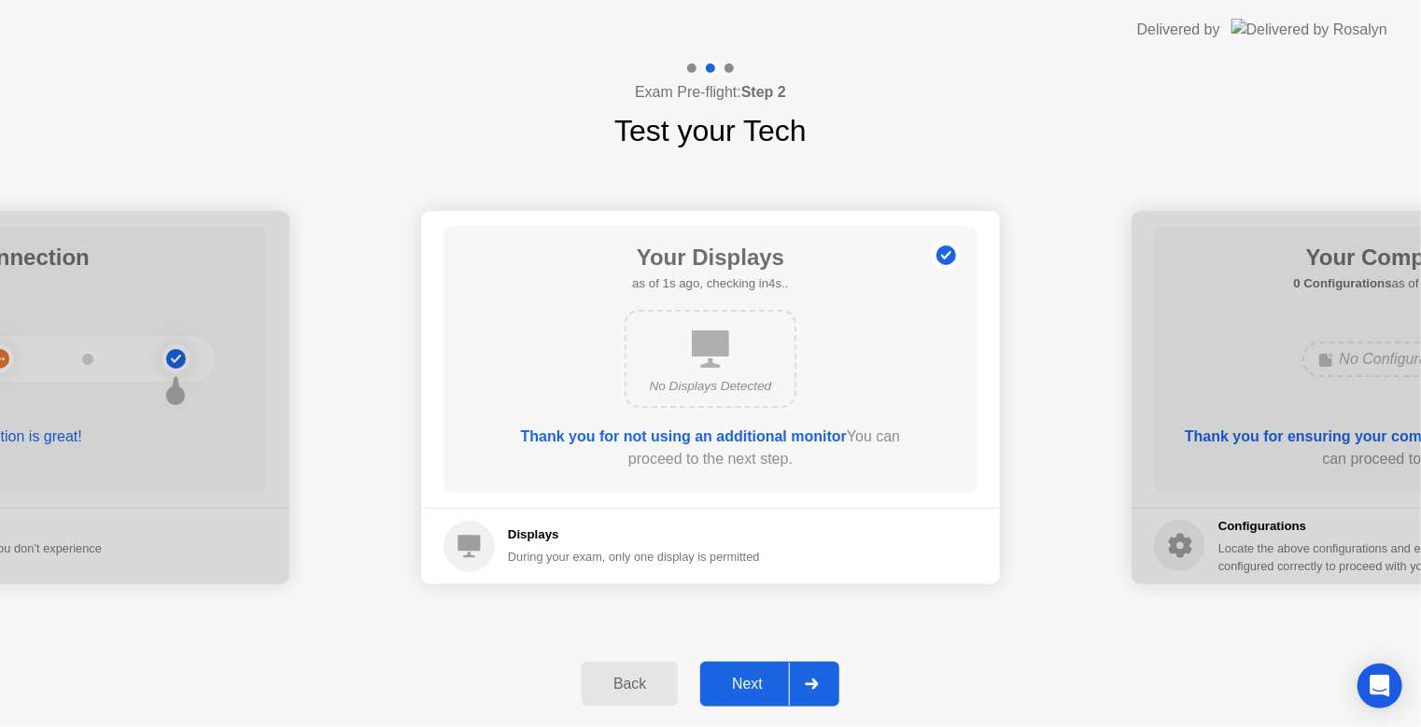 Image resolution: width=1421 pixels, height=727 pixels. Describe the element at coordinates (763, 91) in the screenshot. I see `b: Step 2` at that location.